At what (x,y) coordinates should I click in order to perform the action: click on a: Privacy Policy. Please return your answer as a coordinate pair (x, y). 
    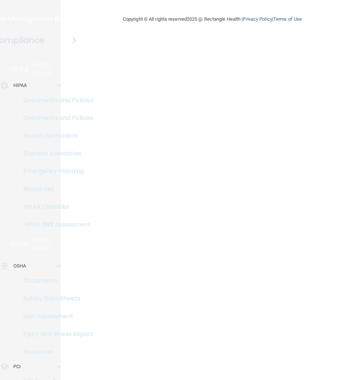
    Looking at the image, I should click on (257, 19).